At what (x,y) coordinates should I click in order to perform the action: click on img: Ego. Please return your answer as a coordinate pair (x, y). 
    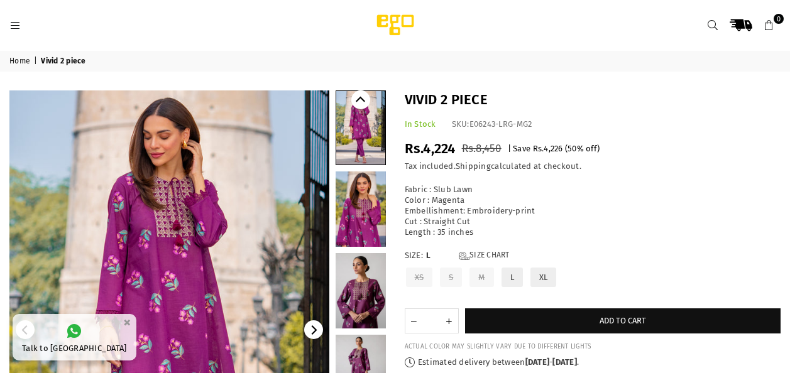
    Looking at the image, I should click on (395, 25).